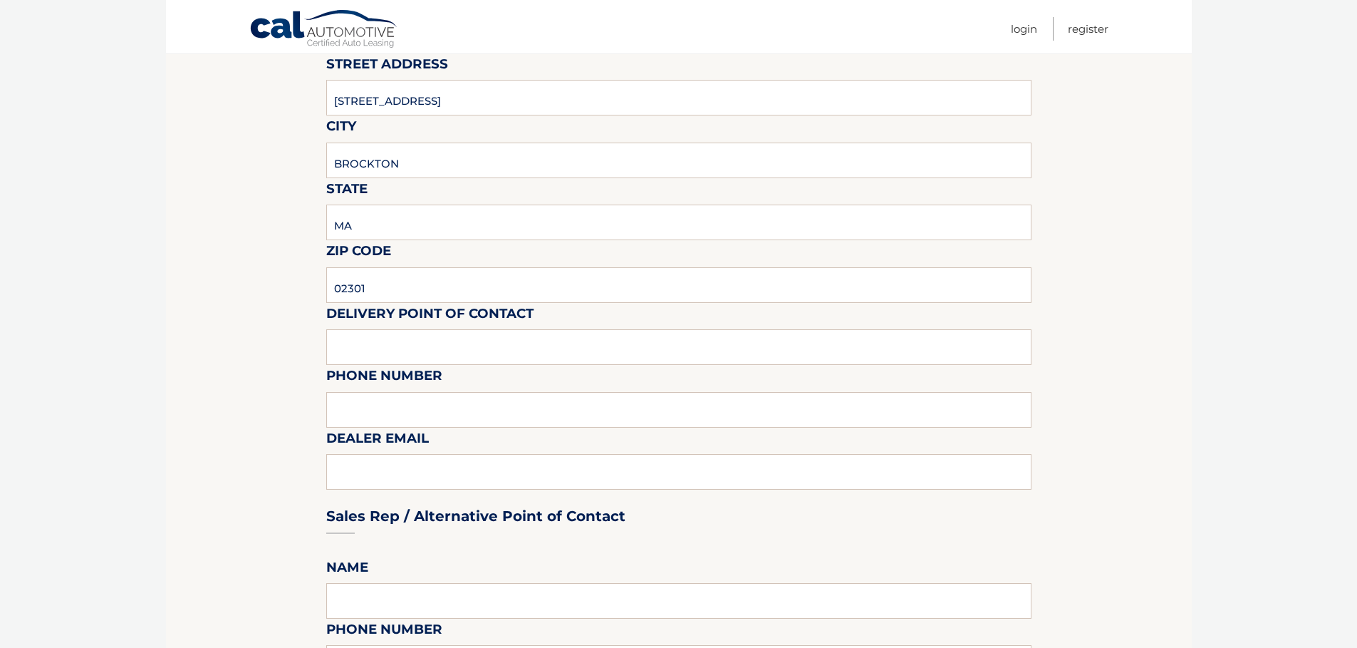 The height and width of the screenshot is (648, 1357). What do you see at coordinates (358, 253) in the screenshot?
I see `label: Zip Code` at bounding box center [358, 253].